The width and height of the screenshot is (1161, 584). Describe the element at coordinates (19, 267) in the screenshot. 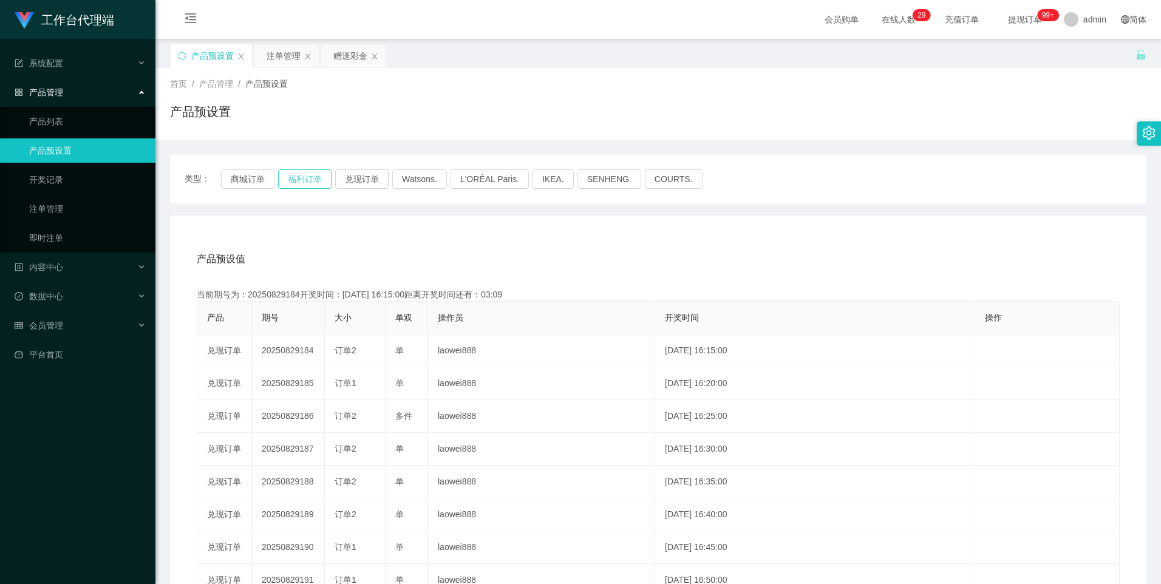

I see `i: 图标: profile` at that location.